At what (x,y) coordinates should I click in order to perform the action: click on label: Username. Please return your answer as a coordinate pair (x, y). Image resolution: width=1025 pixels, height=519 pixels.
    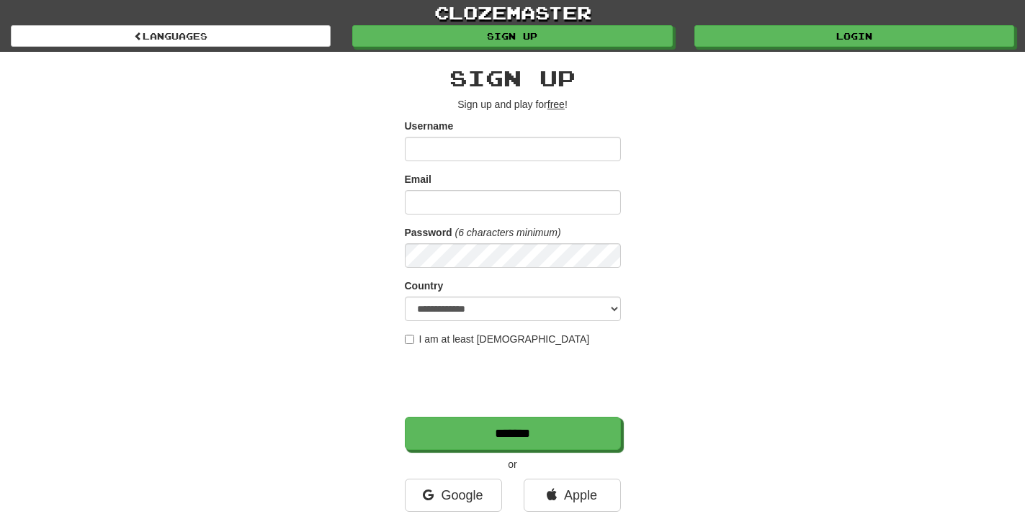
    Looking at the image, I should click on (429, 126).